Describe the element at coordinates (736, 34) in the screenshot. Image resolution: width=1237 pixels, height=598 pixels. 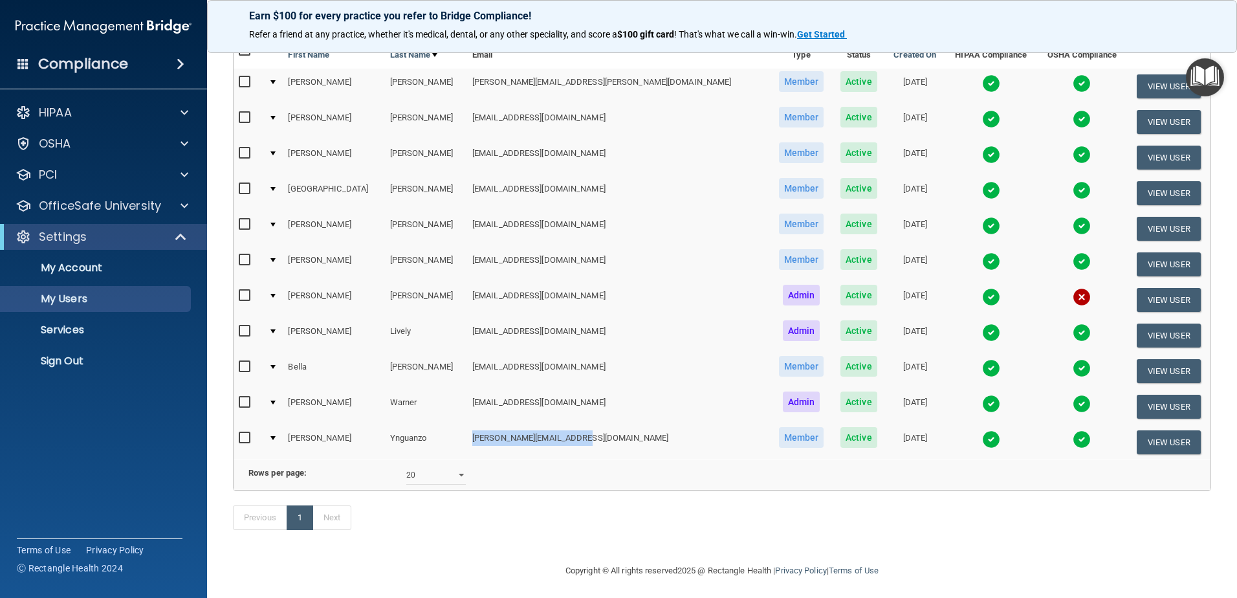
I see `span: ! That's what we call a win-win.` at that location.